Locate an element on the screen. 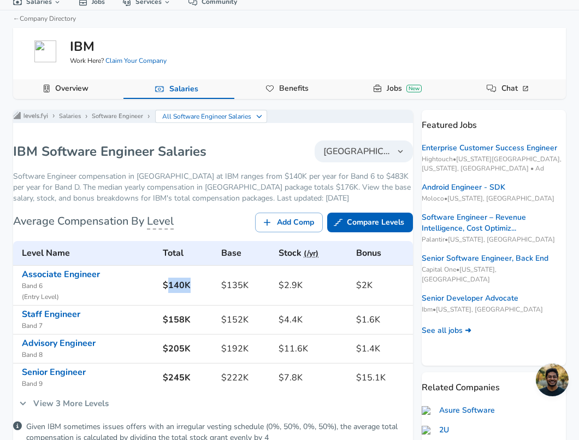 The image size is (579, 440). span: Band 7 is located at coordinates (88, 326).